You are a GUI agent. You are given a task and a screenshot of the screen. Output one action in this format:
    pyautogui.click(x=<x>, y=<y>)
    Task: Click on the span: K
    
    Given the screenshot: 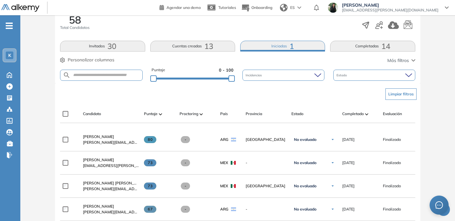 What is the action you would take?
    pyautogui.click(x=10, y=55)
    